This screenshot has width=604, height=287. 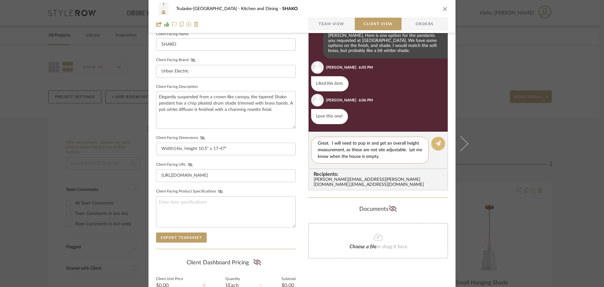 What do you see at coordinates (226, 44) in the screenshot?
I see `input: Enter Client-Facing Item Name` at bounding box center [226, 44].